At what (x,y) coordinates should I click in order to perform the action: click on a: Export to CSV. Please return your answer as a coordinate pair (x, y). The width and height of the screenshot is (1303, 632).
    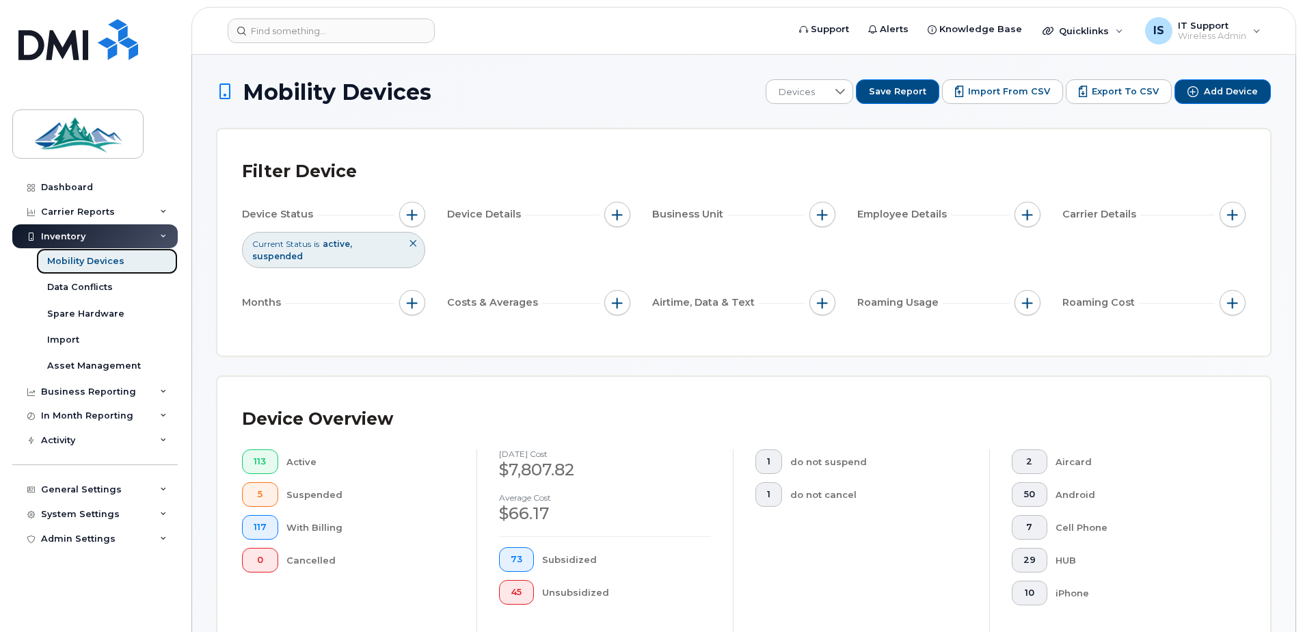
    Looking at the image, I should click on (1119, 92).